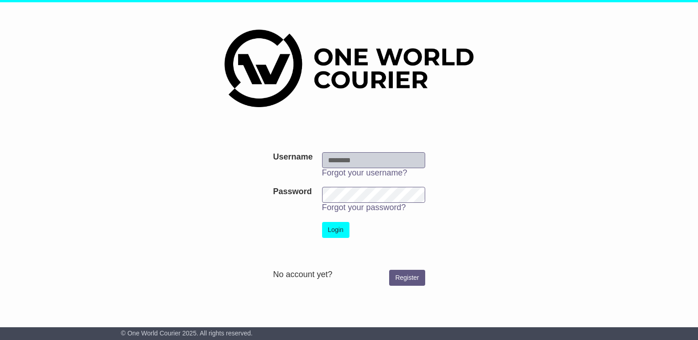 This screenshot has width=698, height=340. Describe the element at coordinates (364, 173) in the screenshot. I see `a: Forgot your username?` at that location.